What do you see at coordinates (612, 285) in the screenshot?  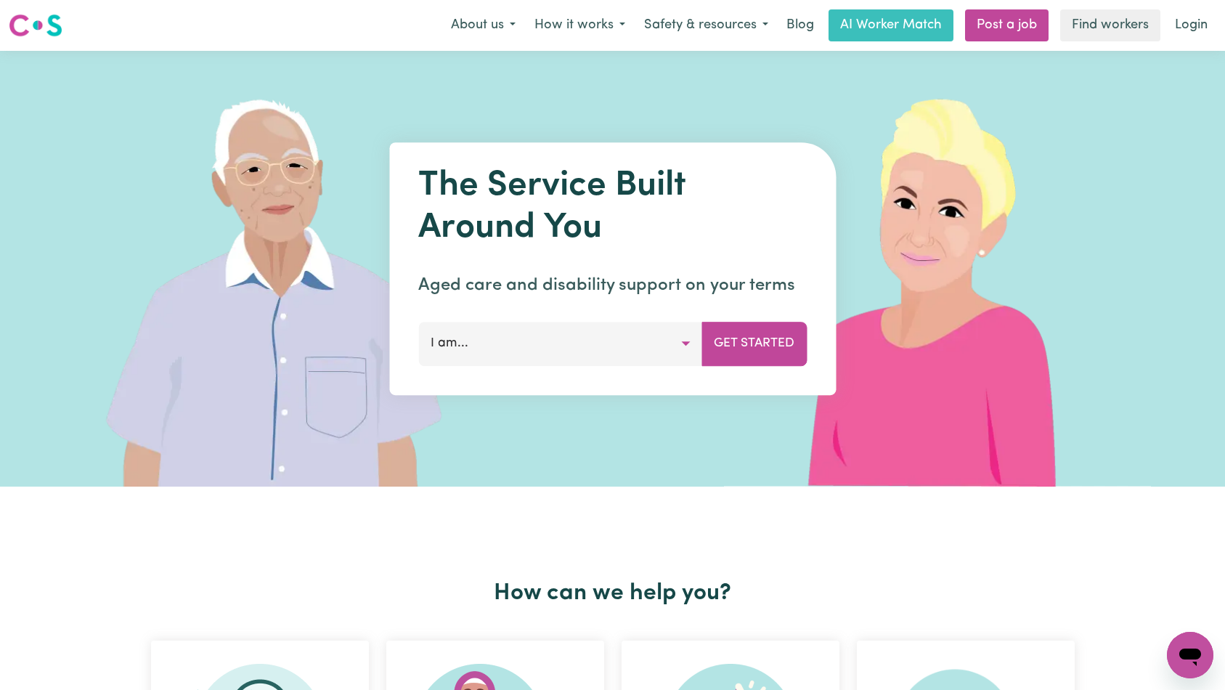 I see `p: Aged care and disability support on your terms` at bounding box center [612, 285].